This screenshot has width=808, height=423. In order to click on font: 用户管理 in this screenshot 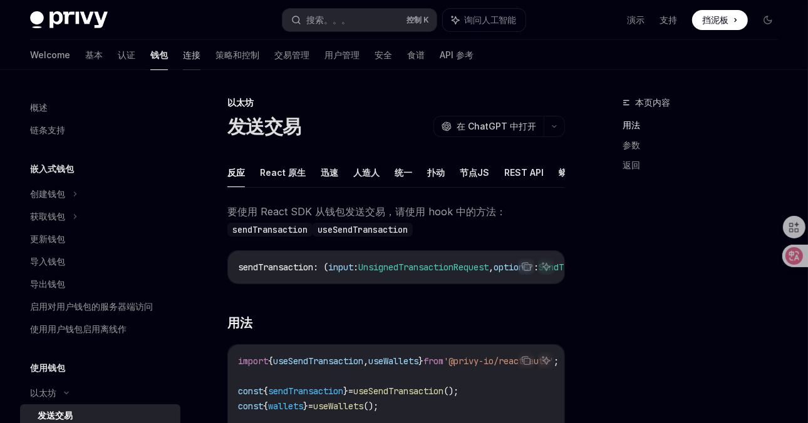, I will do `click(342, 55)`.